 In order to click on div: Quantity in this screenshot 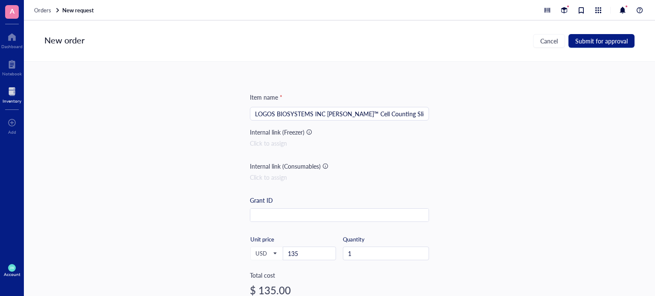, I will do `click(386, 240)`.